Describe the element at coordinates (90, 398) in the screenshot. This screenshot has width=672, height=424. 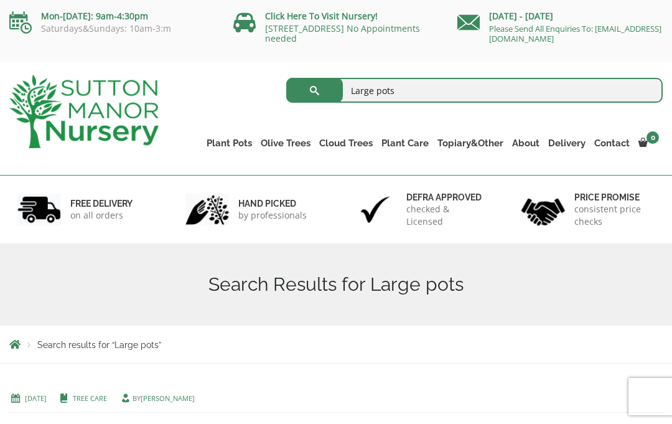
I see `a: Tree Care` at that location.